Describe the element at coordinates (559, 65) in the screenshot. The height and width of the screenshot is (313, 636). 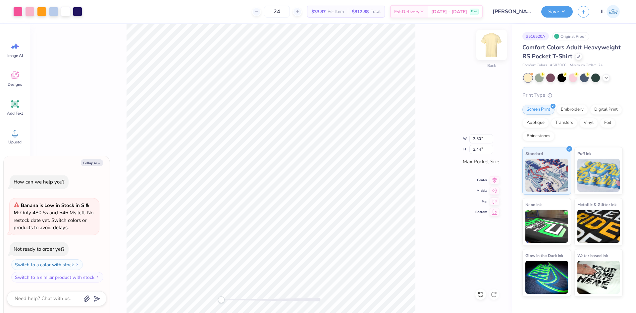
I see `span: # 6030CC` at that location.